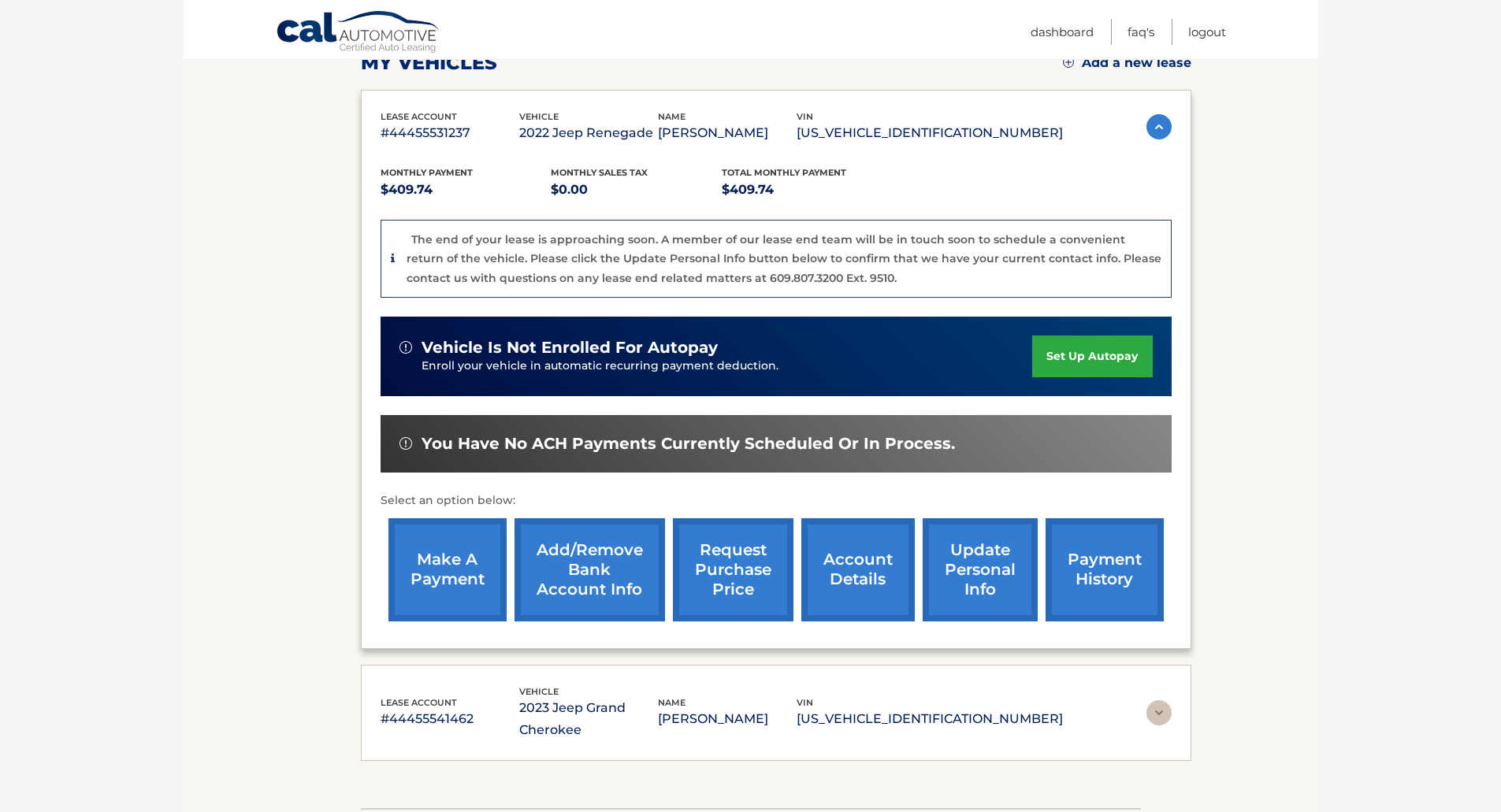 This screenshot has width=1501, height=812. What do you see at coordinates (1141, 32) in the screenshot?
I see `a: FAQ's` at bounding box center [1141, 32].